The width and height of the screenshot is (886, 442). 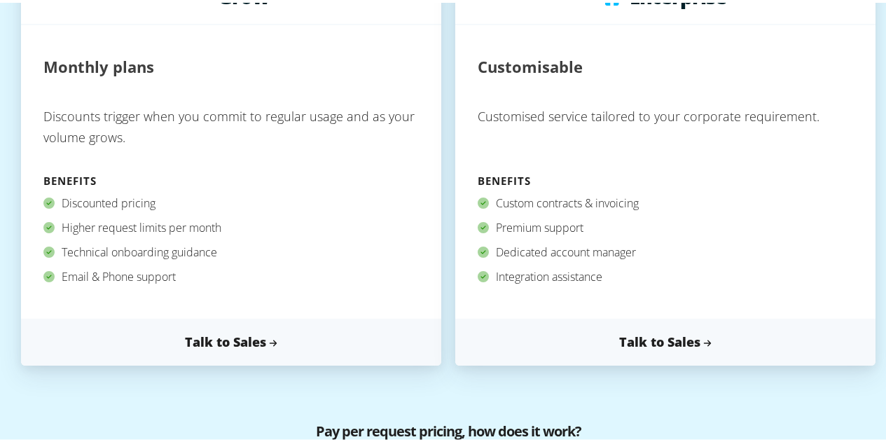 I want to click on div: Email & Phone support, so click(x=231, y=274).